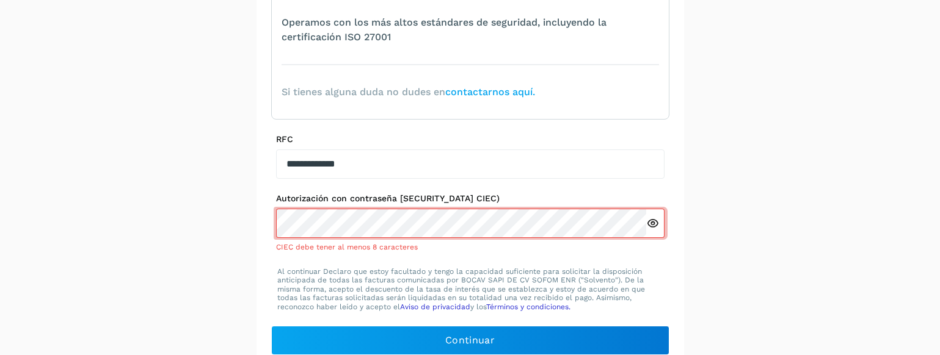 The width and height of the screenshot is (940, 355). I want to click on p: Al continuar Declaro que estoy facultado y tengo la capacidad suficiente para solicitar la dispos..., so click(470, 289).